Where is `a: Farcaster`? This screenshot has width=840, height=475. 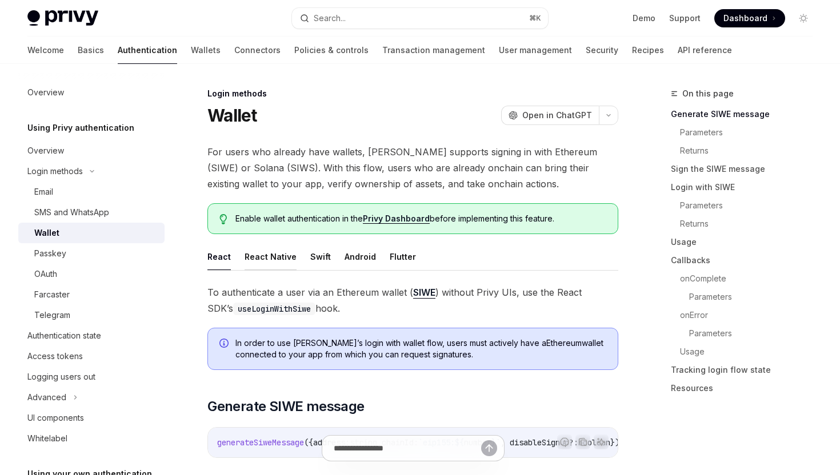
a: Farcaster is located at coordinates (91, 295).